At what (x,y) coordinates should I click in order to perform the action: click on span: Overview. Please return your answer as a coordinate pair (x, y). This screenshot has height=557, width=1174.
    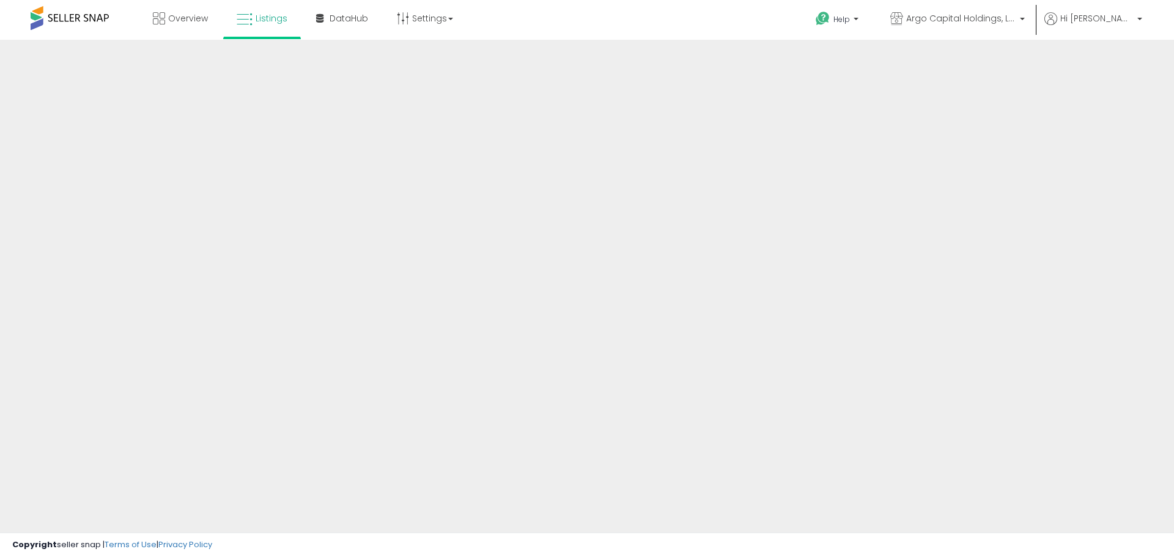
    Looking at the image, I should click on (188, 18).